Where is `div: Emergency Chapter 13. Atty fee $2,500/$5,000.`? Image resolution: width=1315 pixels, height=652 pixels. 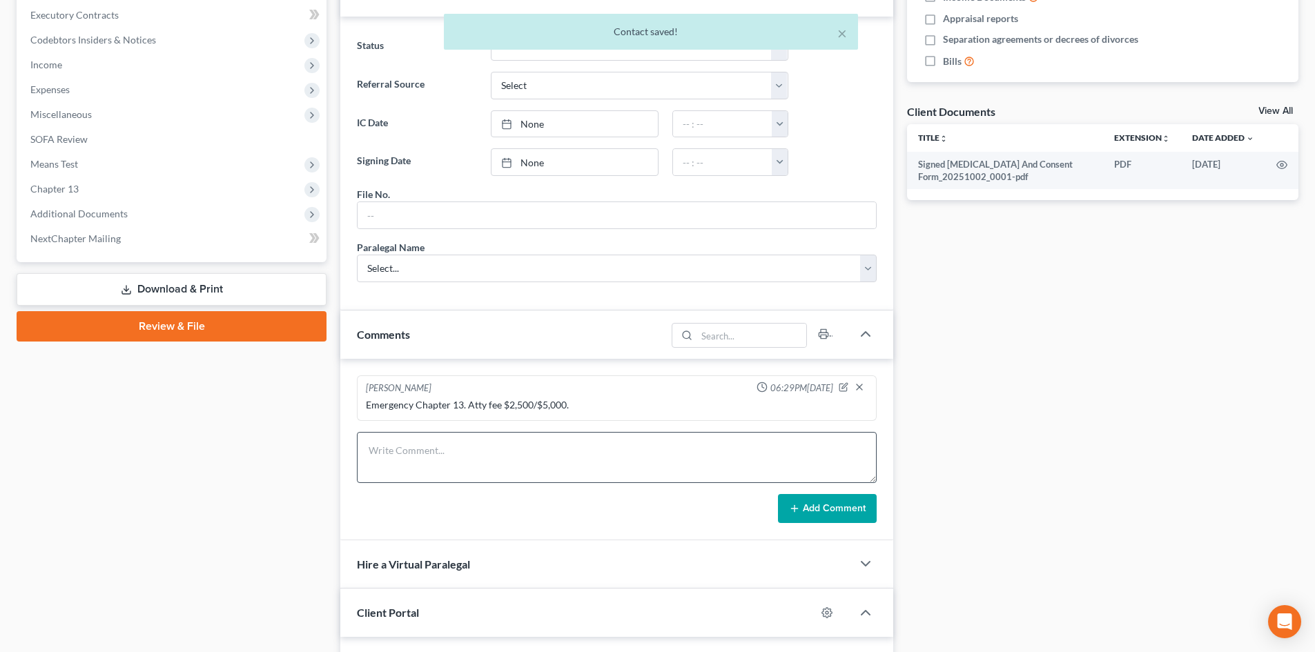 div: Emergency Chapter 13. Atty fee $2,500/$5,000. is located at coordinates (617, 405).